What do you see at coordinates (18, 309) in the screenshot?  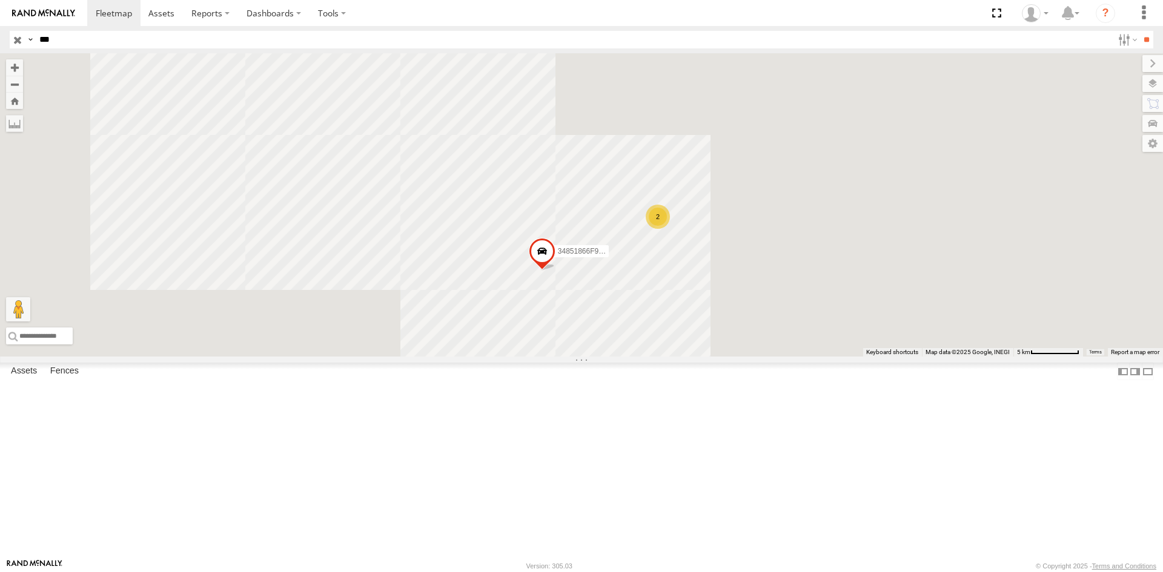 I see `button: Drag Pegman onto the map to open Street View` at bounding box center [18, 309].